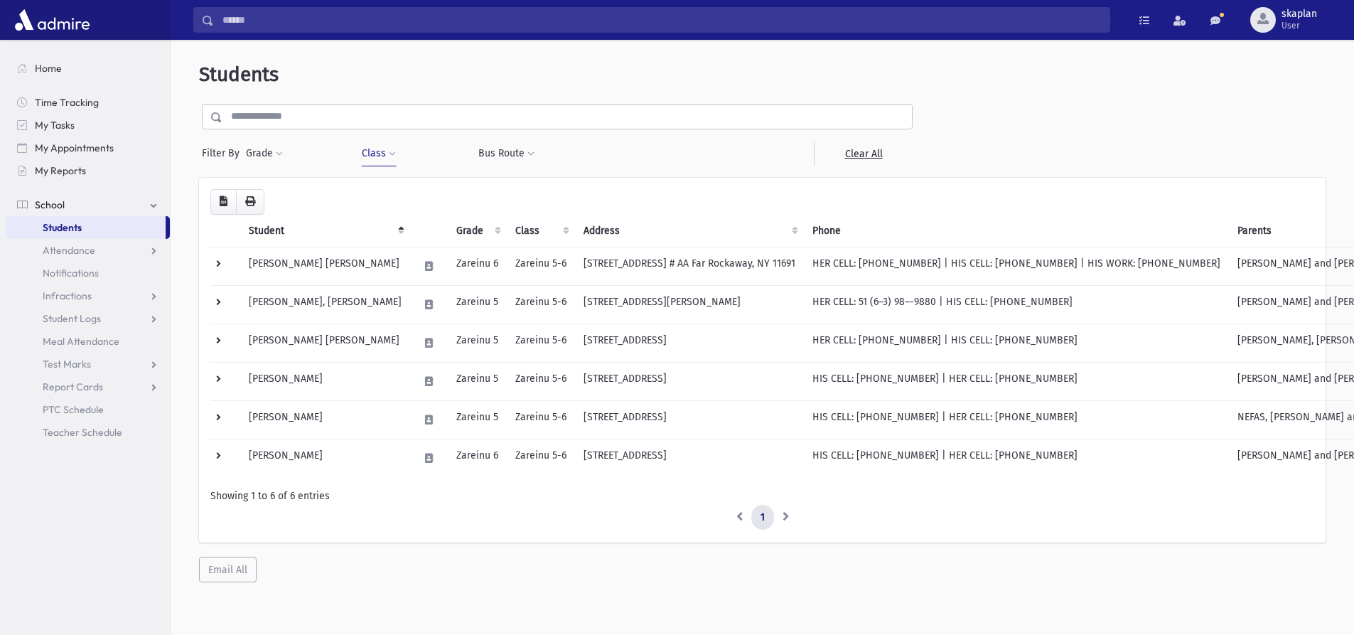  Describe the element at coordinates (67, 102) in the screenshot. I see `span: Time Tracking` at that location.